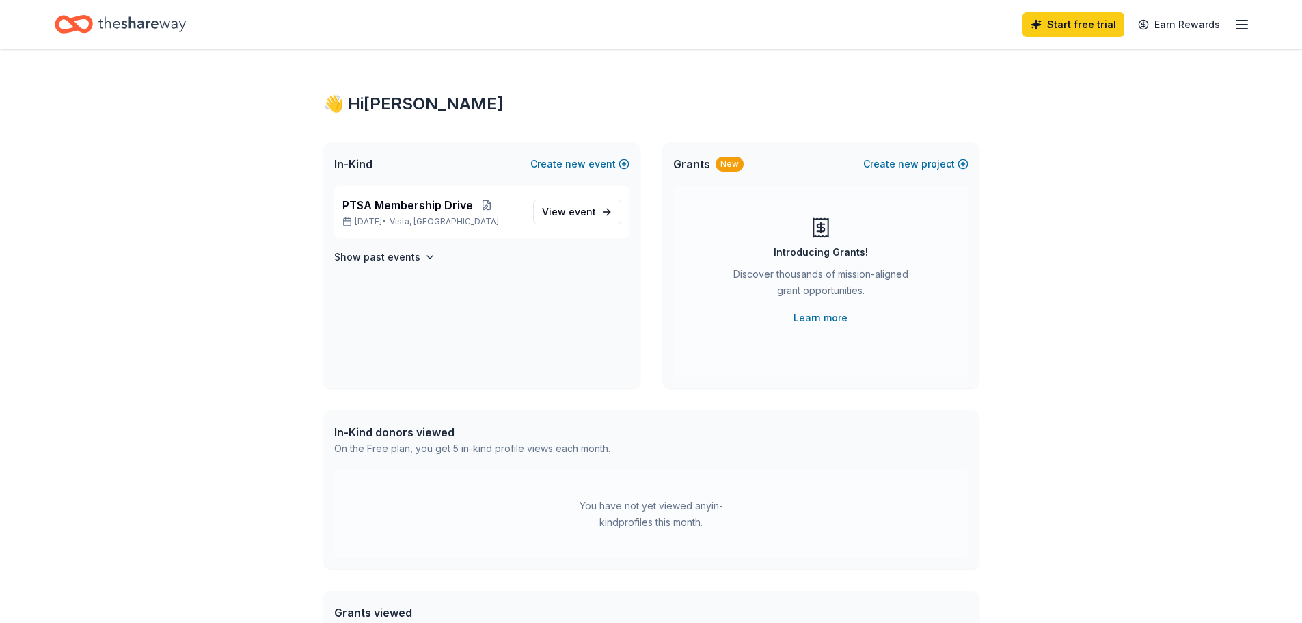  What do you see at coordinates (472, 448) in the screenshot?
I see `div: On the Free plan, you get 5 in-kind profile views each month.` at bounding box center [472, 448].